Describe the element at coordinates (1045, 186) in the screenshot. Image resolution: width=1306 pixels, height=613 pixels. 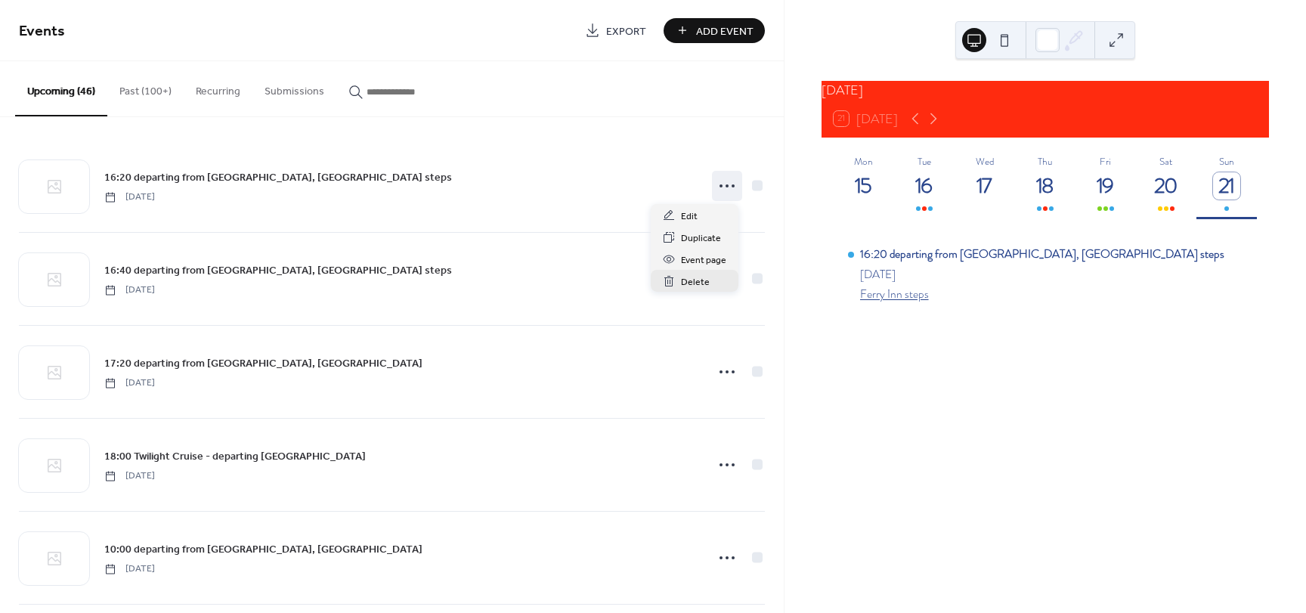
I see `div: 18` at that location.